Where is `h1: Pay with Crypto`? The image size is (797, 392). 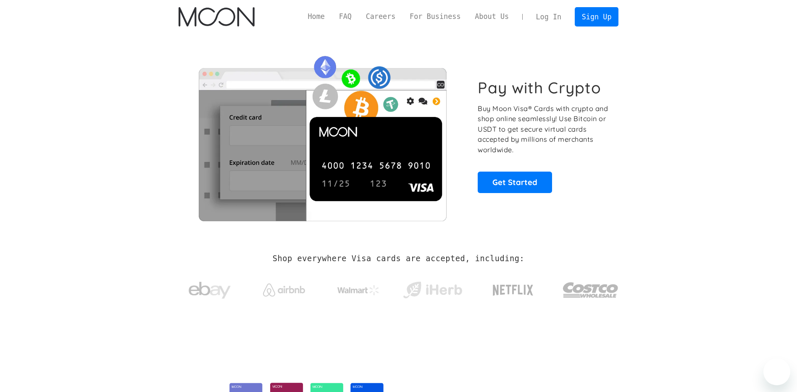
h1: Pay with Crypto is located at coordinates (540, 87).